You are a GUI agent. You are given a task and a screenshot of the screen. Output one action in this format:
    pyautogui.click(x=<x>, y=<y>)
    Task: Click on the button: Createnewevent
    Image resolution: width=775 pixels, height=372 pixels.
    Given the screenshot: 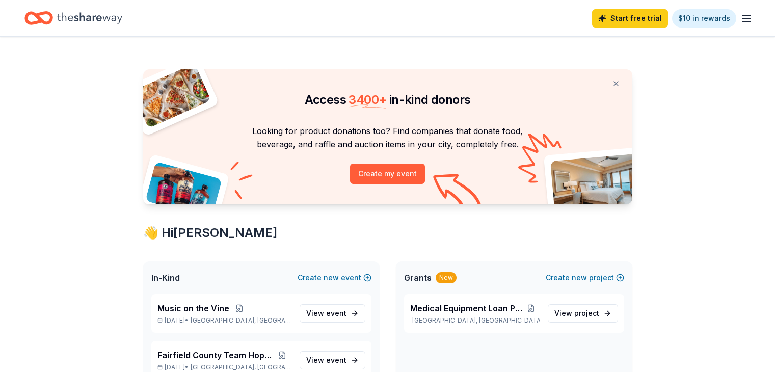 What is the action you would take?
    pyautogui.click(x=334, y=278)
    